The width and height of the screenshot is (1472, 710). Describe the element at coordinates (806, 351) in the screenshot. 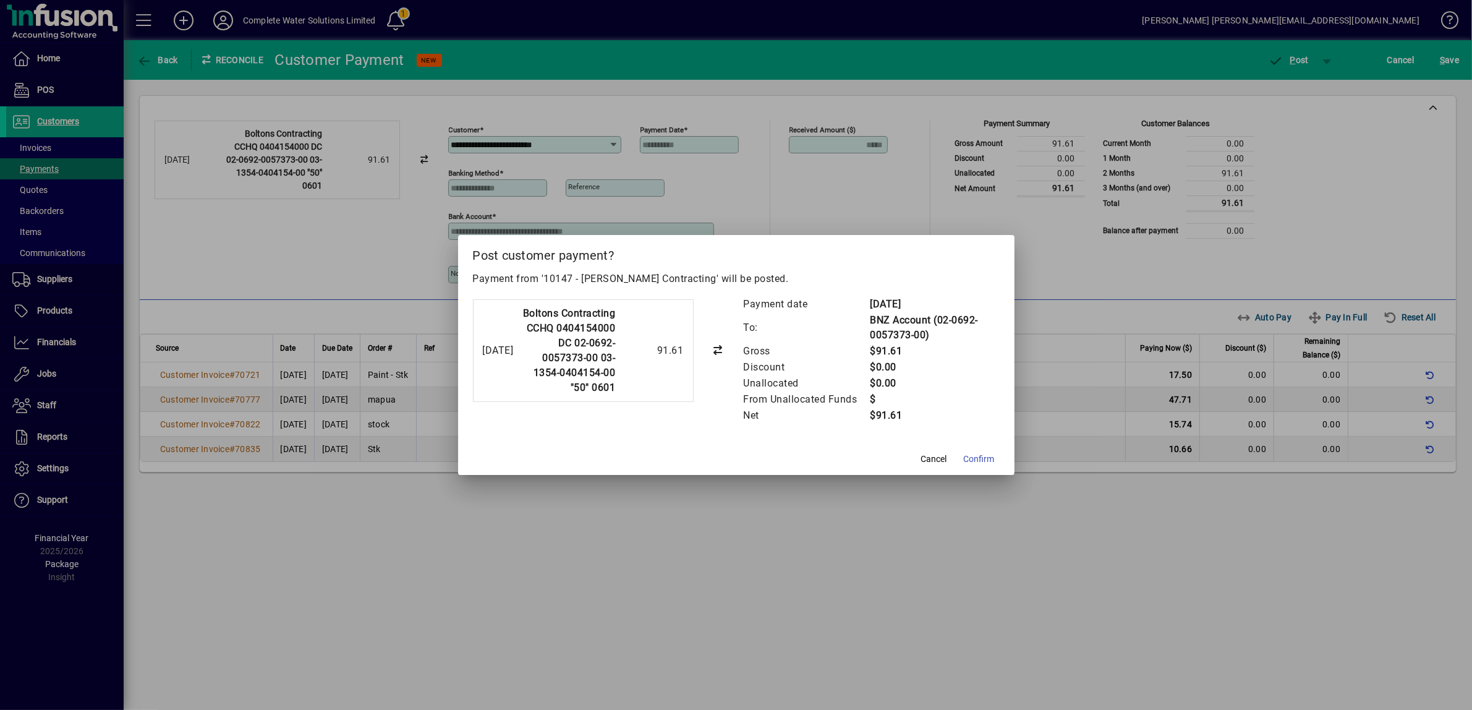

I see `td: Gross` at that location.